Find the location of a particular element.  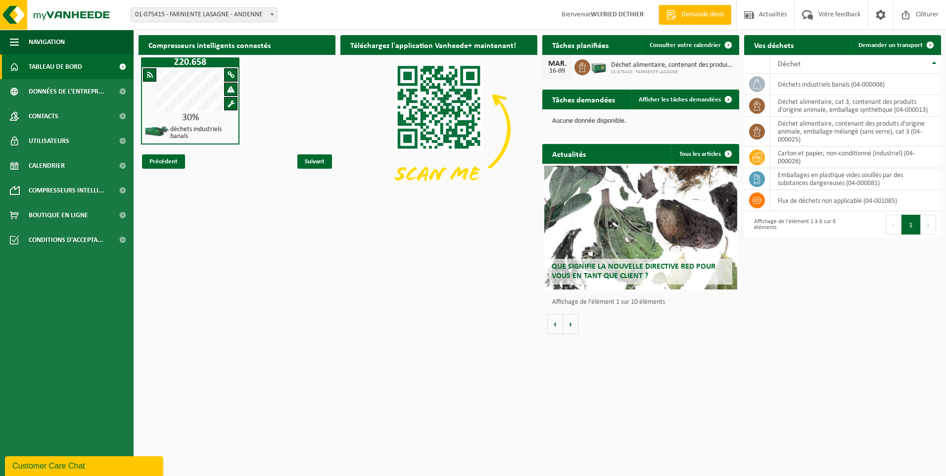

span: Consulter votre calendrier is located at coordinates (685, 45).